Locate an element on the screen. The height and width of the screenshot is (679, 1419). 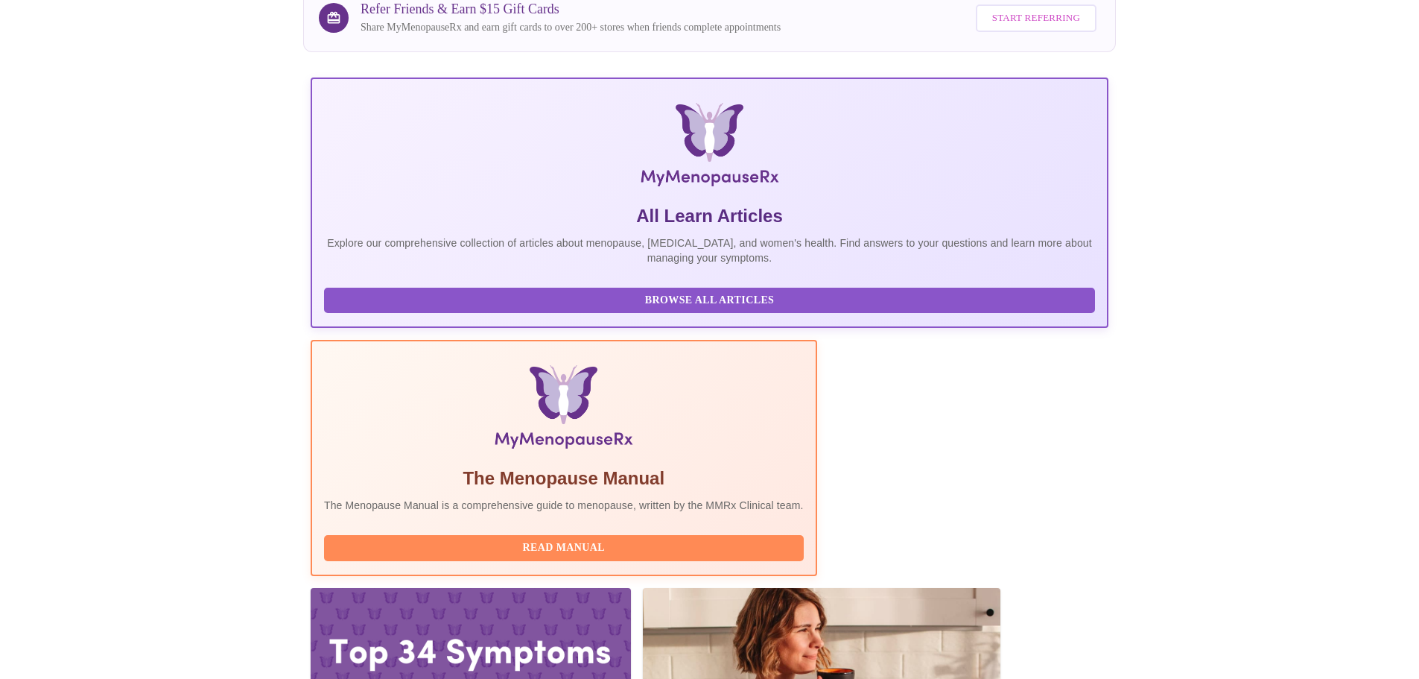
a: Read Manual is located at coordinates (565, 546).